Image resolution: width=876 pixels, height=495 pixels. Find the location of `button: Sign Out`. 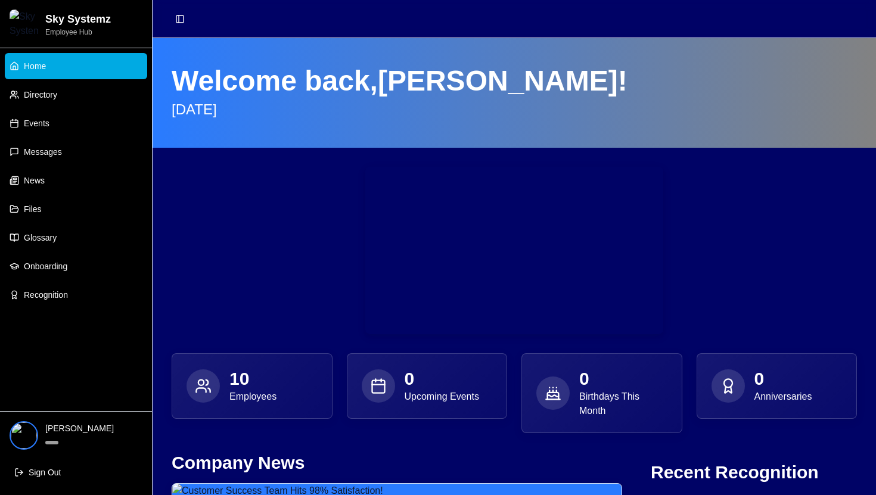

button: Sign Out is located at coordinates (76, 473).